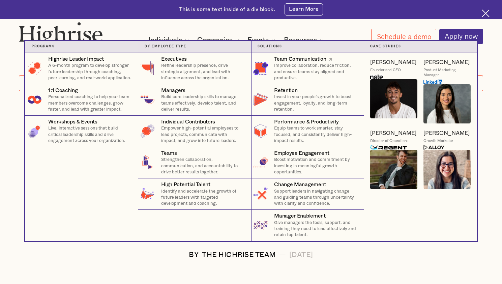  I want to click on a: Employee EngagementBoost motivation and commitment by investing in meaningful growth opportunities., so click(307, 162).